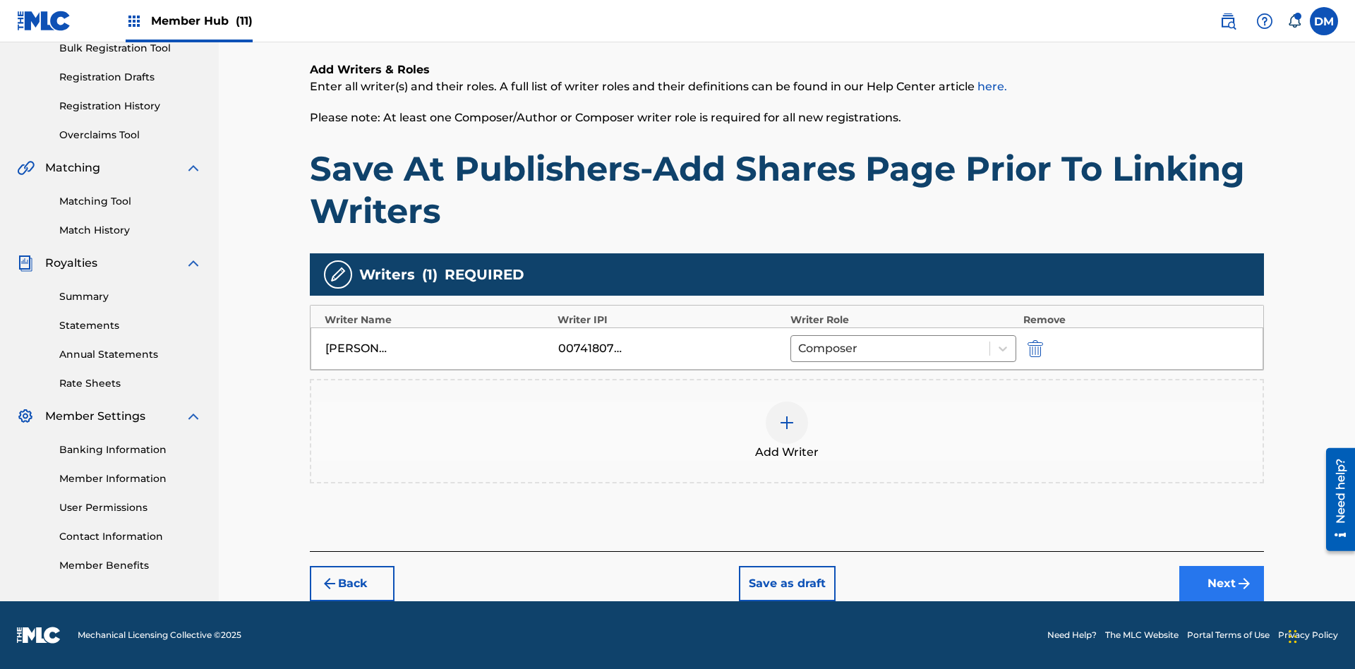 This screenshot has height=669, width=1355. I want to click on a: Overclaims Tool, so click(131, 135).